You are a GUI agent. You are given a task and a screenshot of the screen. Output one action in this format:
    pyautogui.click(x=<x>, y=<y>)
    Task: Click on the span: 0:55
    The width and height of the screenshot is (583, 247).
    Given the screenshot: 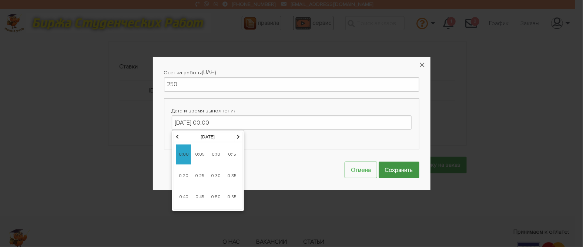 What is the action you would take?
    pyautogui.click(x=232, y=197)
    